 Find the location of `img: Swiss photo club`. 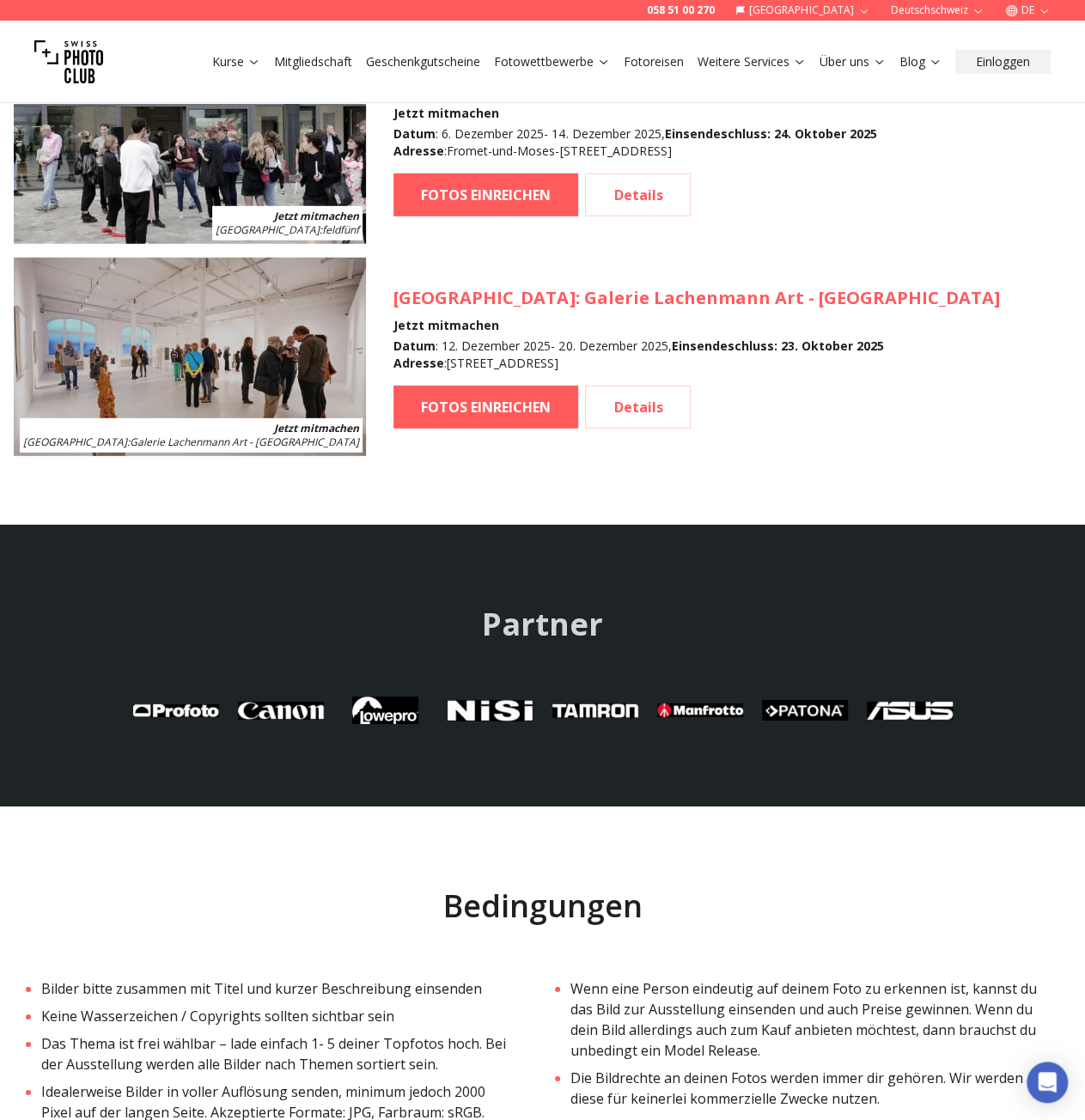

img: Swiss photo club is located at coordinates (69, 62).